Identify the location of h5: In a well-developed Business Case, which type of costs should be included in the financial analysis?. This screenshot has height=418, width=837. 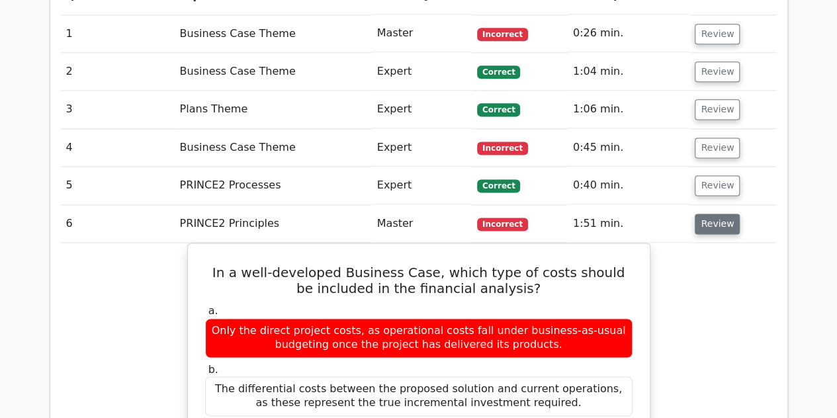
(419, 280).